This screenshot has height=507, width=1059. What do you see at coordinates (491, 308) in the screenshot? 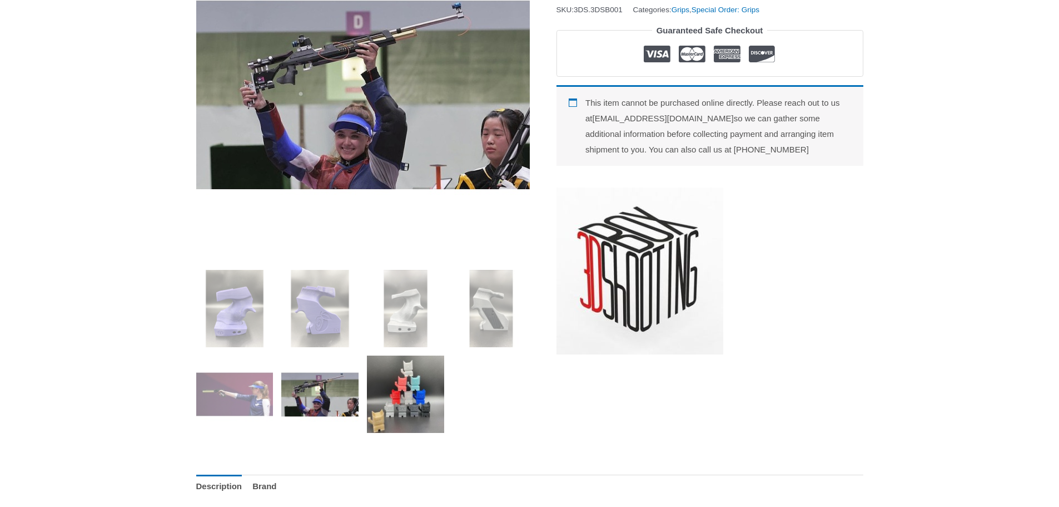
I see `img: 3D-printed Pistol Grip - Image 4` at bounding box center [491, 308].